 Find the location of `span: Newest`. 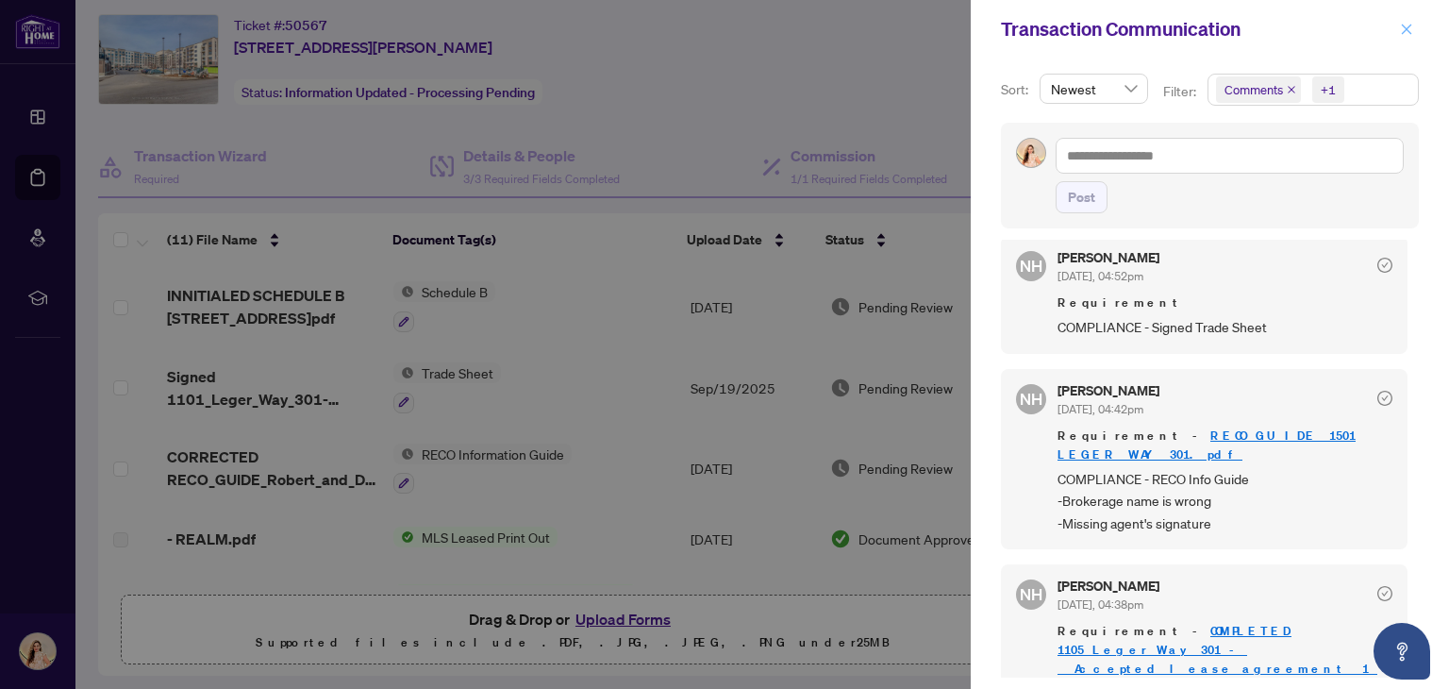

span: Newest is located at coordinates (1094, 89).